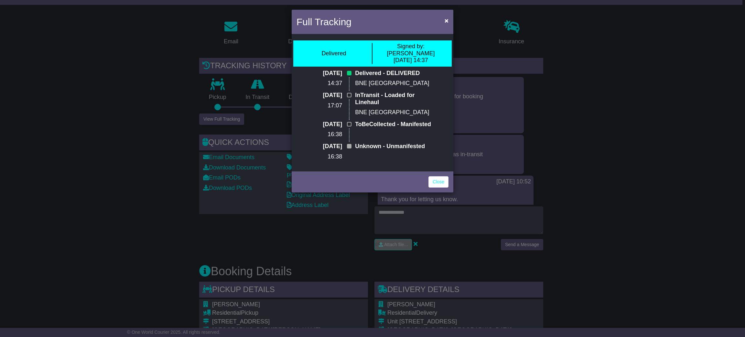  Describe the element at coordinates (324, 22) in the screenshot. I see `h4: Full Tracking` at that location.